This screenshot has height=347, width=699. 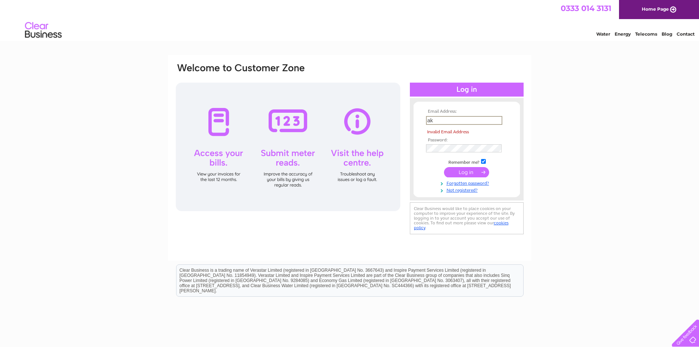 What do you see at coordinates (686, 34) in the screenshot?
I see `a: Contact` at bounding box center [686, 34].